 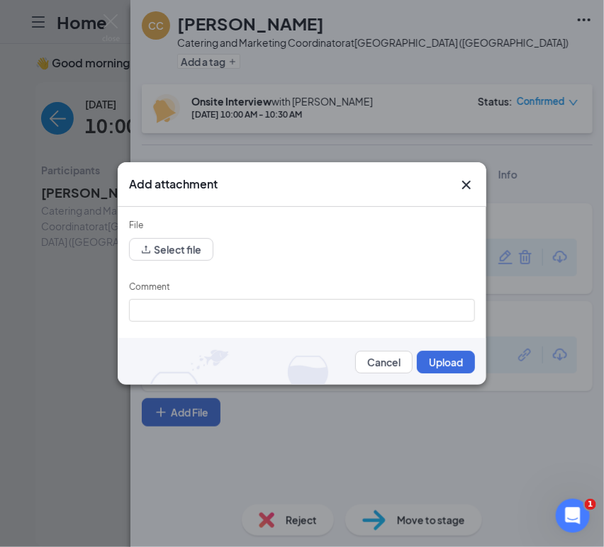 What do you see at coordinates (171, 250) in the screenshot?
I see `button: upload Select file` at bounding box center [171, 250].